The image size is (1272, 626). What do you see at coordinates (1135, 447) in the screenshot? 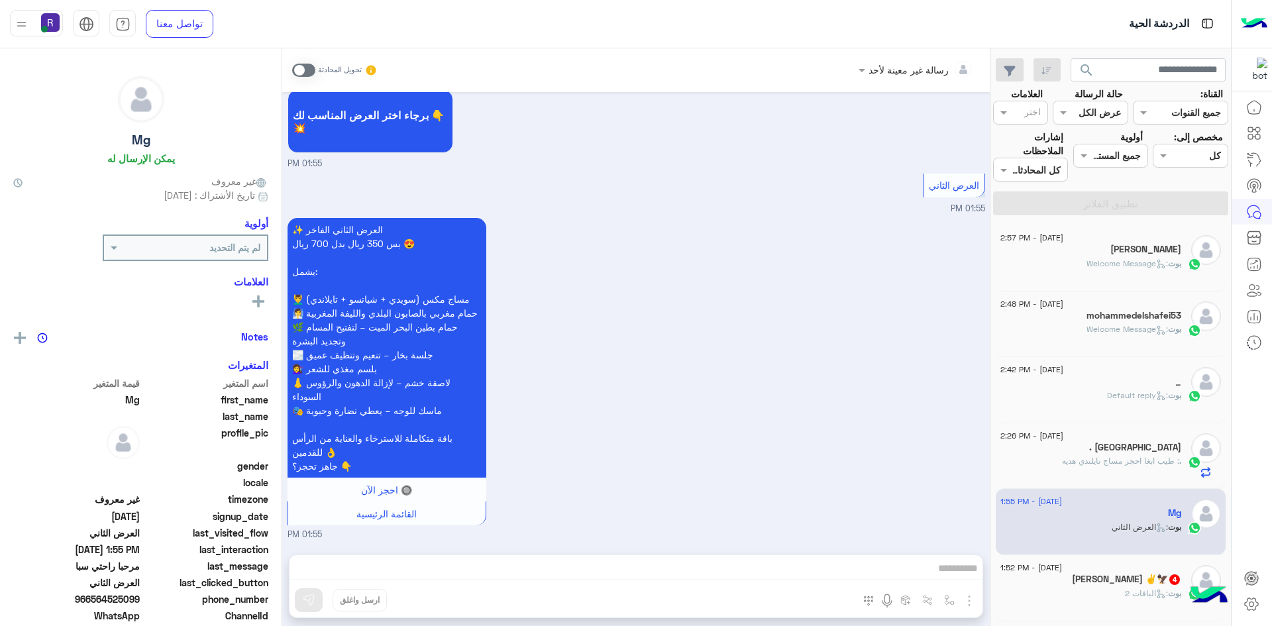
I see `h5: . Buthaina` at bounding box center [1135, 447].